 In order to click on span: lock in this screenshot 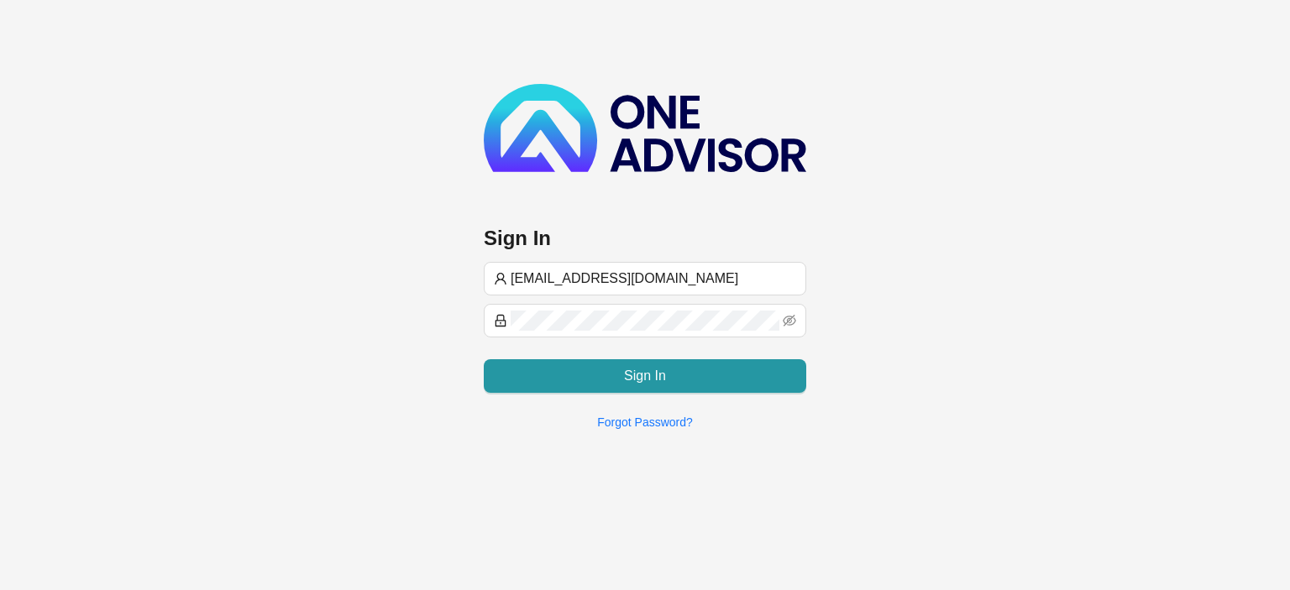, I will do `click(500, 321)`.